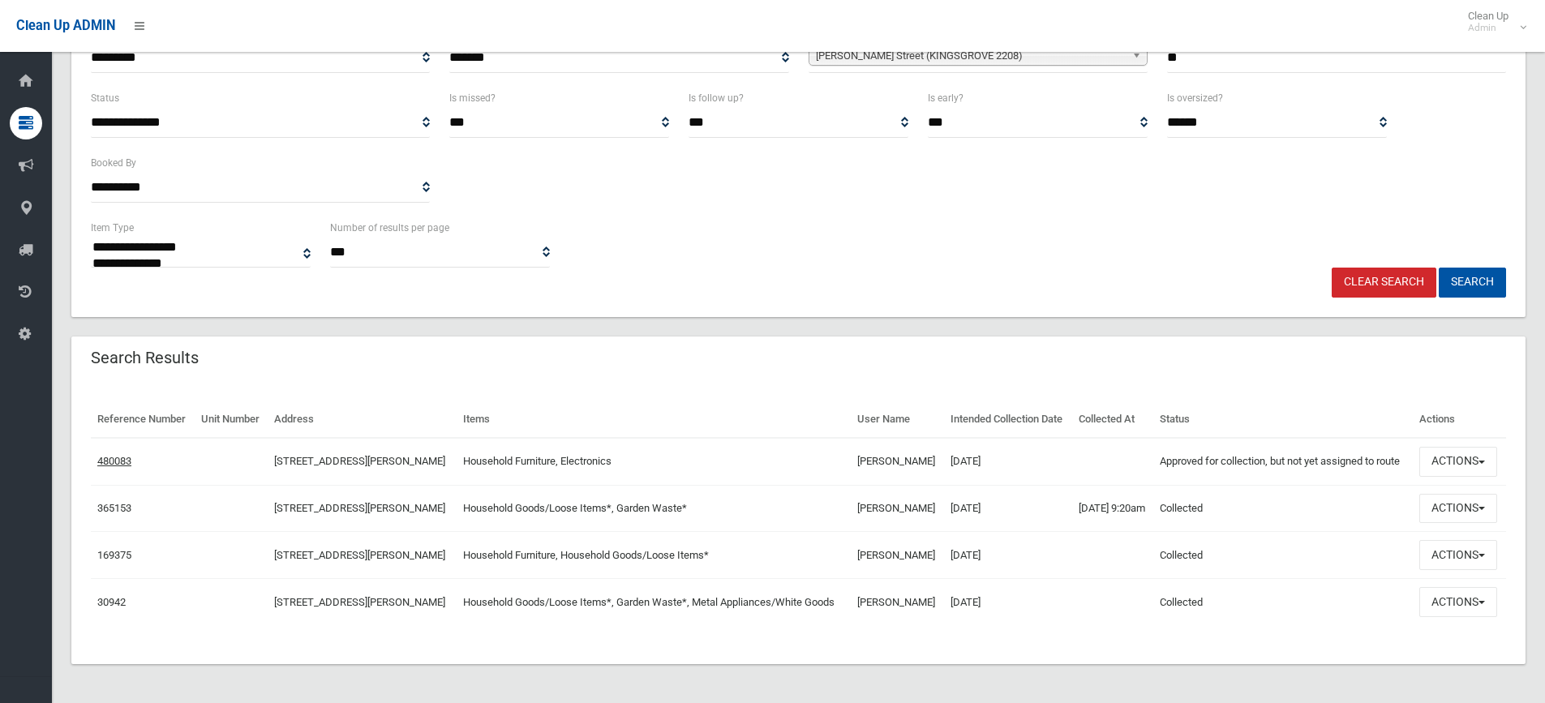  I want to click on label: Status, so click(105, 98).